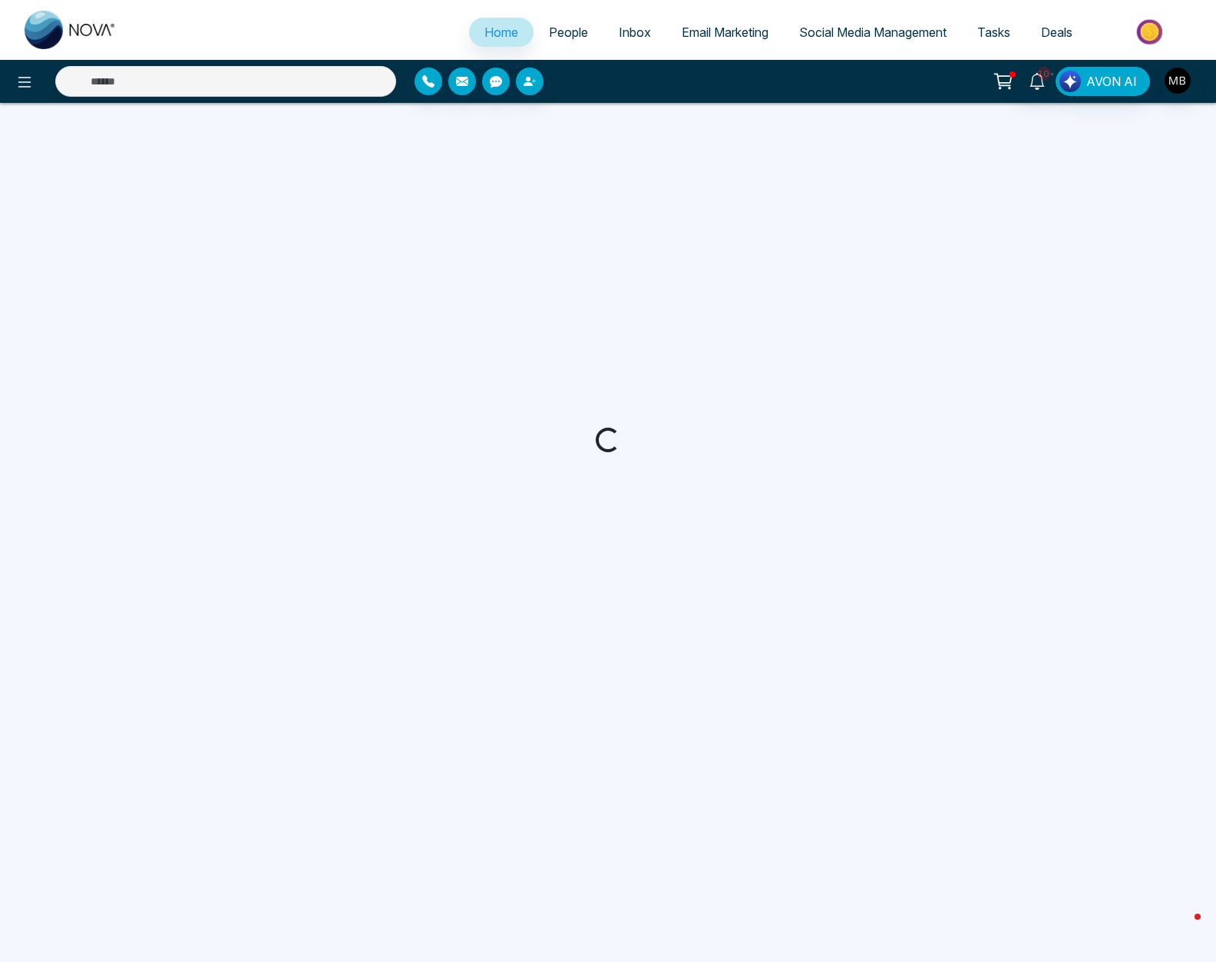 This screenshot has height=962, width=1216. I want to click on span: Deals, so click(1057, 32).